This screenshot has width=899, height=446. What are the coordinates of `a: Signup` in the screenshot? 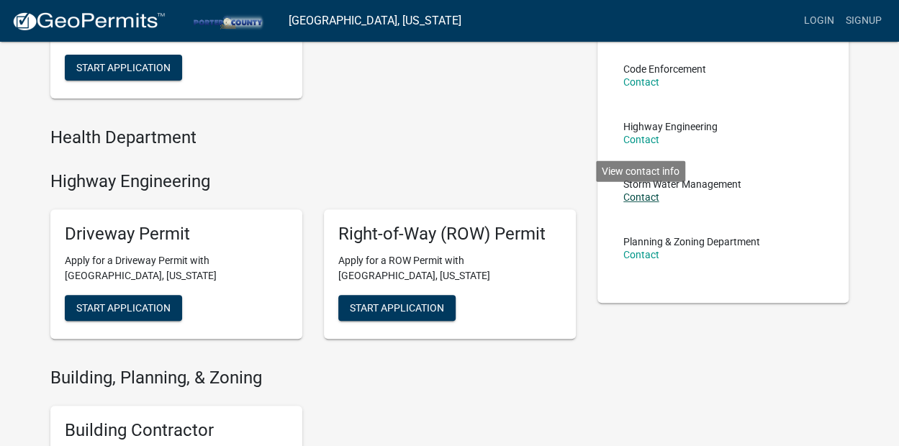 It's located at (864, 21).